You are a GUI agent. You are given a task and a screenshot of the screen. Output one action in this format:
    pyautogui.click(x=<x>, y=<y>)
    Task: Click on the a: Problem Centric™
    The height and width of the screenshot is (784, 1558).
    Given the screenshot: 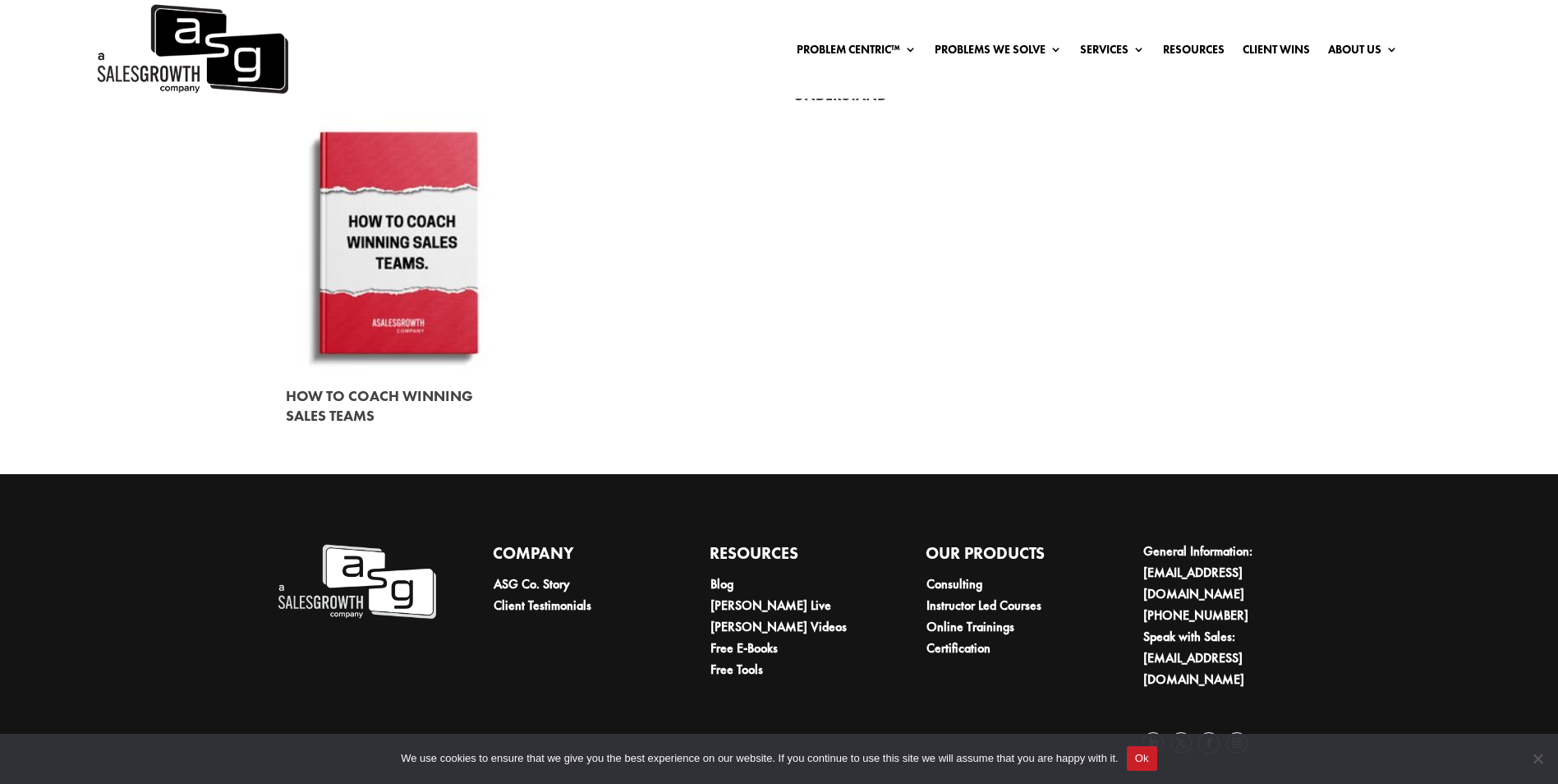 What is the action you would take?
    pyautogui.click(x=857, y=53)
    